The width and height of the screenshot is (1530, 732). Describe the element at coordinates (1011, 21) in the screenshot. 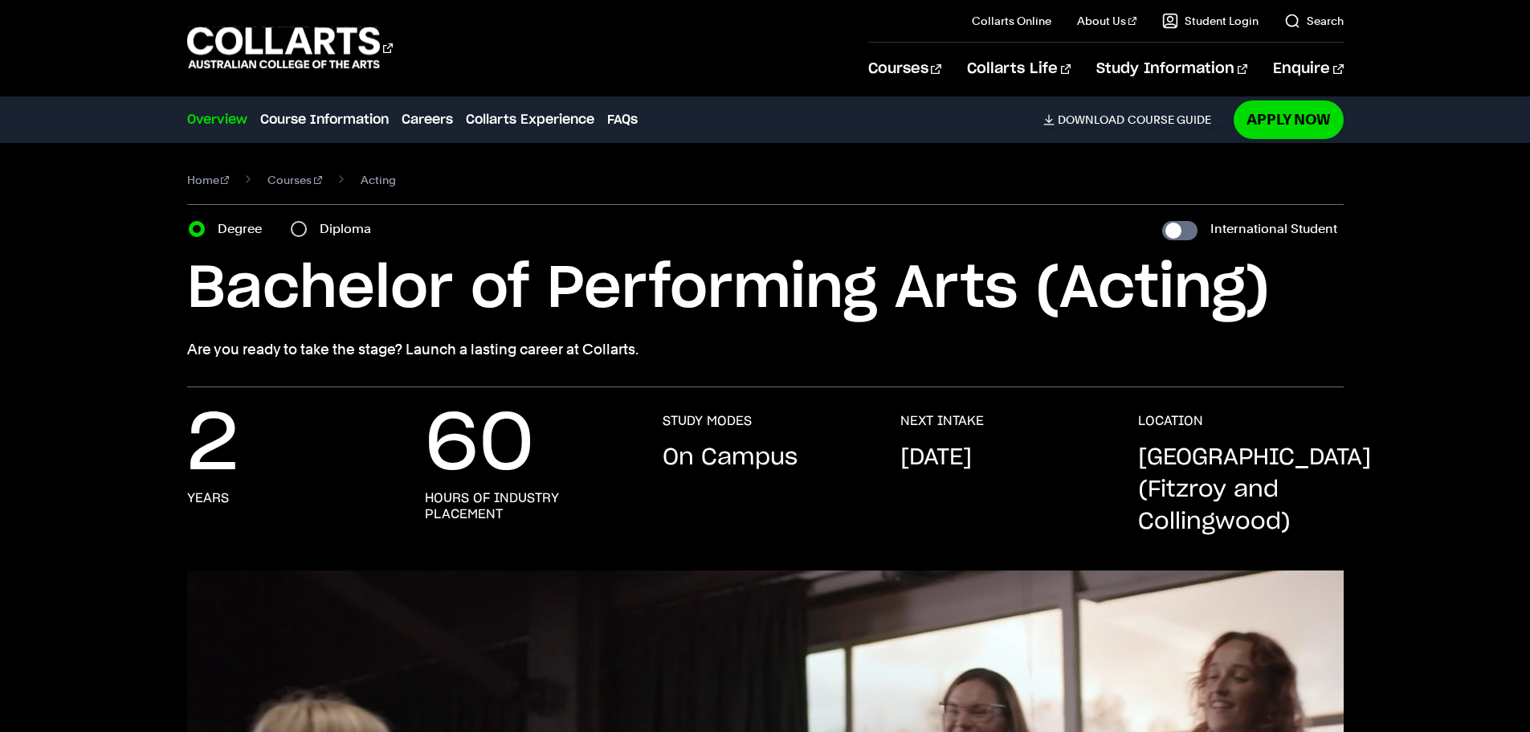

I see `a: Collarts Online` at that location.